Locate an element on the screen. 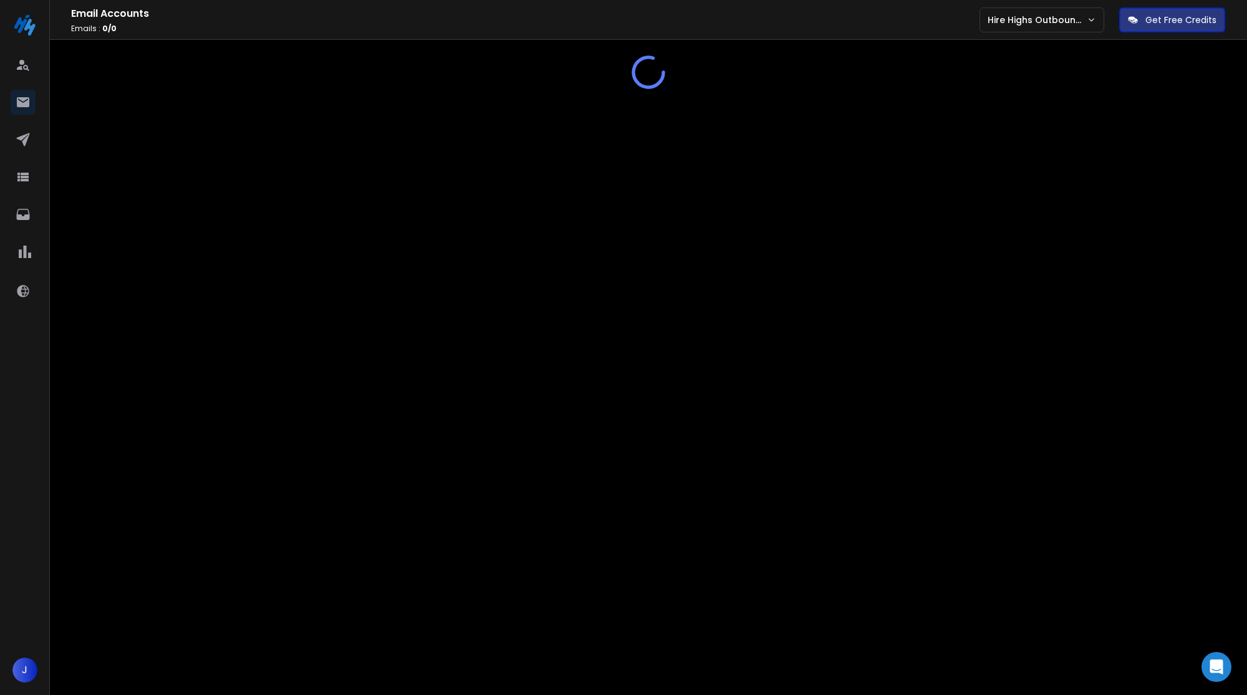 The width and height of the screenshot is (1247, 695). span: J is located at coordinates (25, 670).